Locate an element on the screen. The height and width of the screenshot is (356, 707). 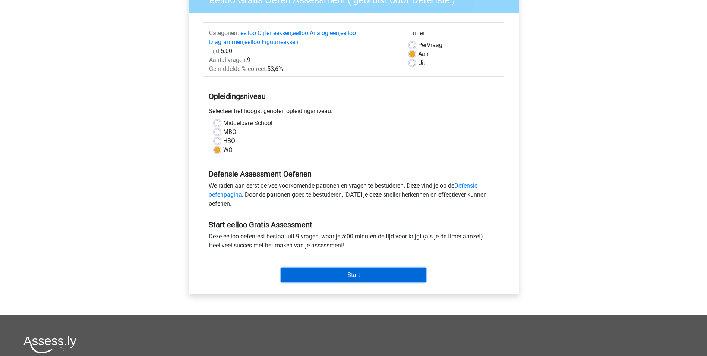
span: Per is located at coordinates (422, 45).